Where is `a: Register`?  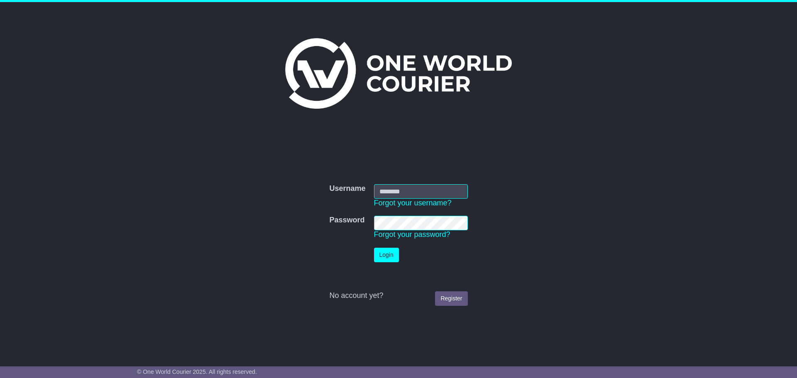
a: Register is located at coordinates (451, 298).